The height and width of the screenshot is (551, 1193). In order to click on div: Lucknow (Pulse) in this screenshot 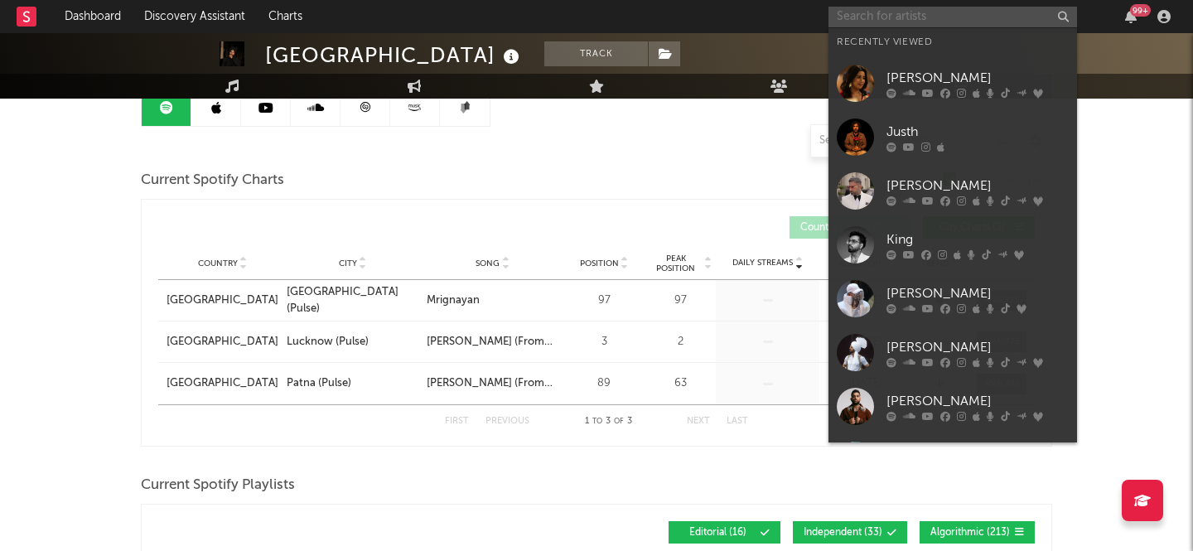, I will do `click(327, 342)`.